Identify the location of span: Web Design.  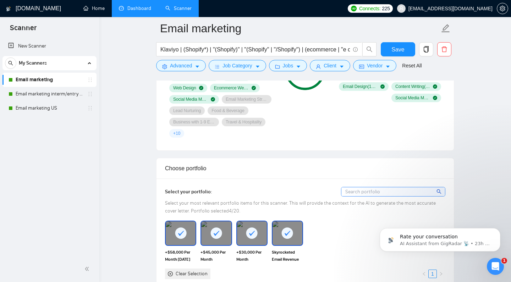
(184, 88).